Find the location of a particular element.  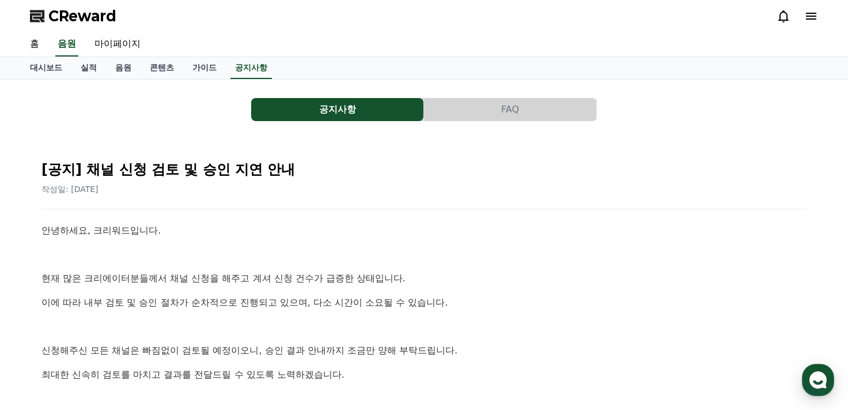

p: 최대한 신속히 검토를 마치고 결과를 전달드릴 수 있도록 노력하겠습니다. is located at coordinates (424, 375).